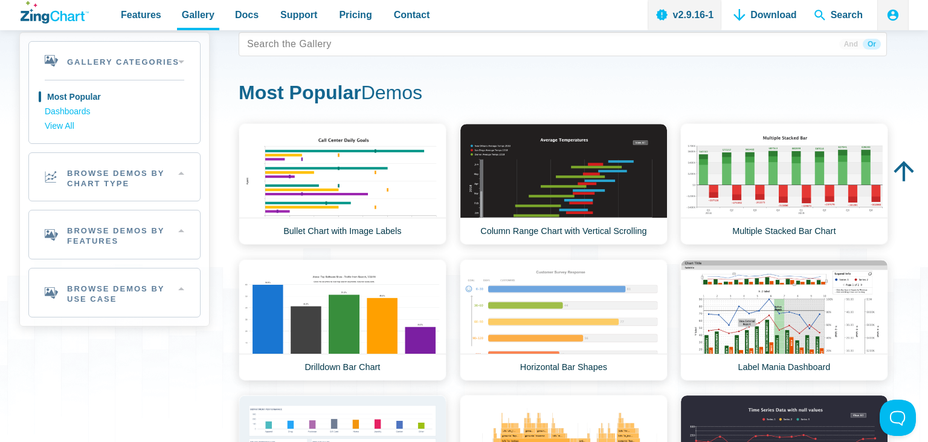 This screenshot has width=928, height=442. What do you see at coordinates (343, 320) in the screenshot?
I see `a: Drilldown Bar Chart` at bounding box center [343, 320].